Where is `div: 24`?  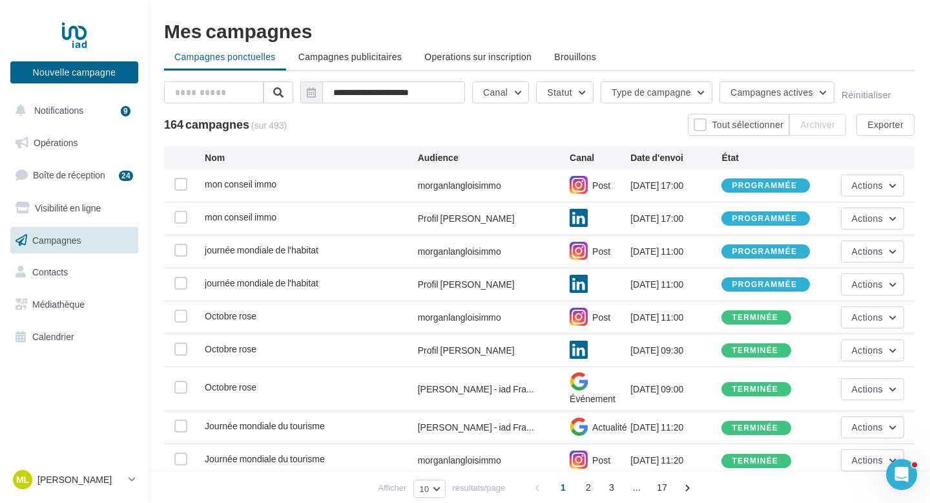
div: 24 is located at coordinates (126, 176).